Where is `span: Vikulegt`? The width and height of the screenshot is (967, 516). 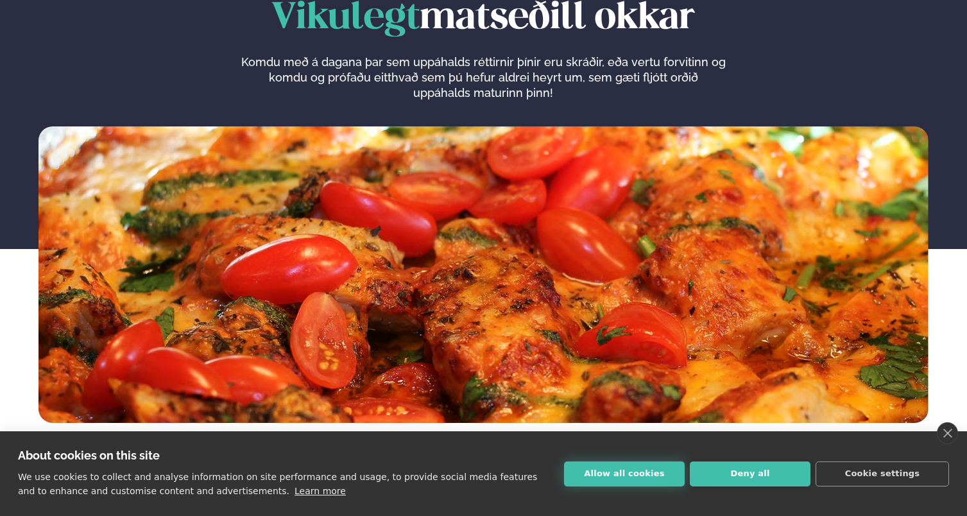
span: Vikulegt is located at coordinates (345, 18).